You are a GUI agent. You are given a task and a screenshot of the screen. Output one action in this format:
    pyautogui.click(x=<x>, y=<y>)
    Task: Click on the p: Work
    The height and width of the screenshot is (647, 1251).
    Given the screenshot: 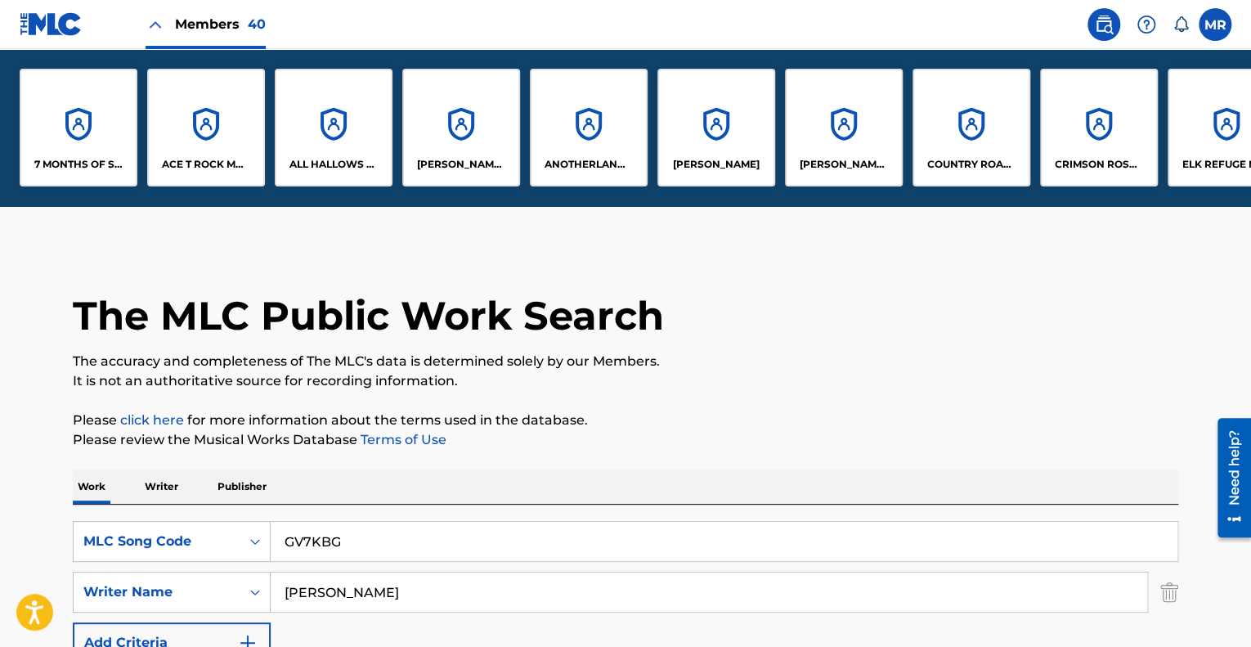 What is the action you would take?
    pyautogui.click(x=92, y=487)
    